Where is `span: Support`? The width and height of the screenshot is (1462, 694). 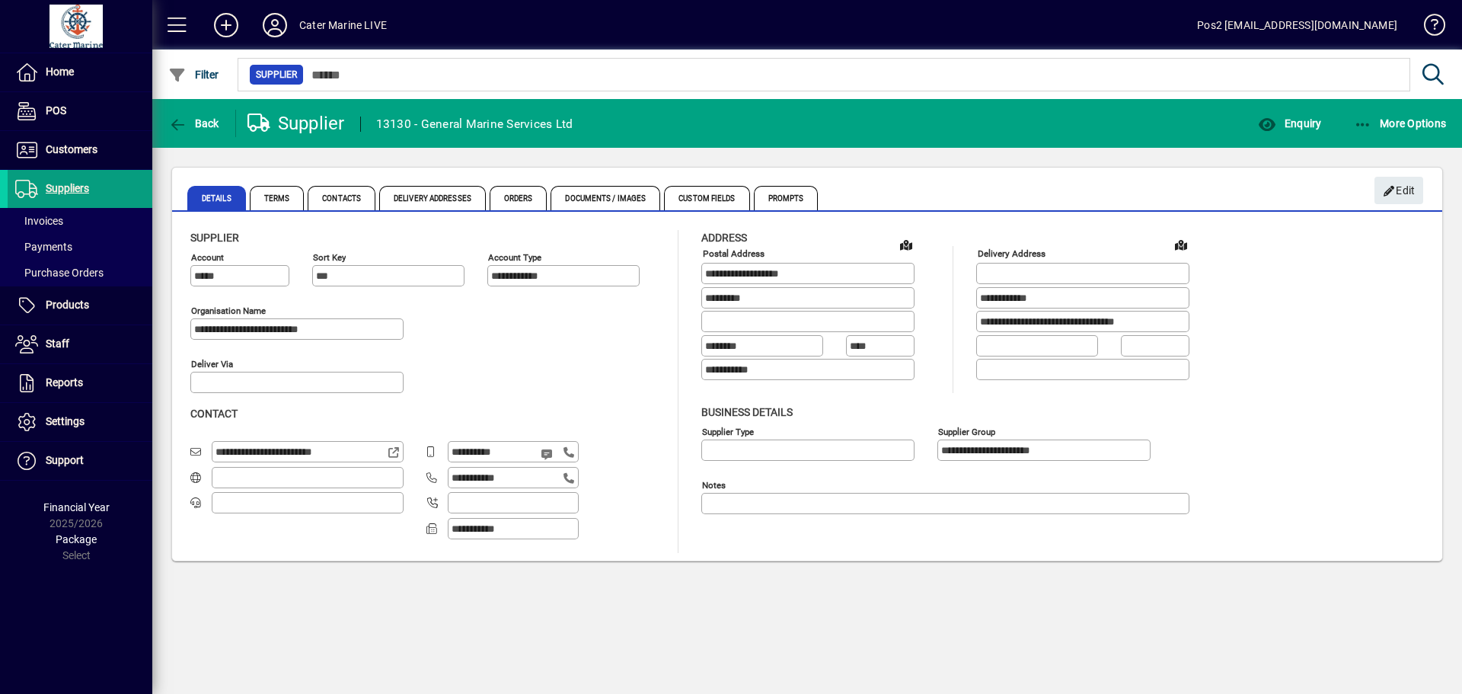 span: Support is located at coordinates (65, 460).